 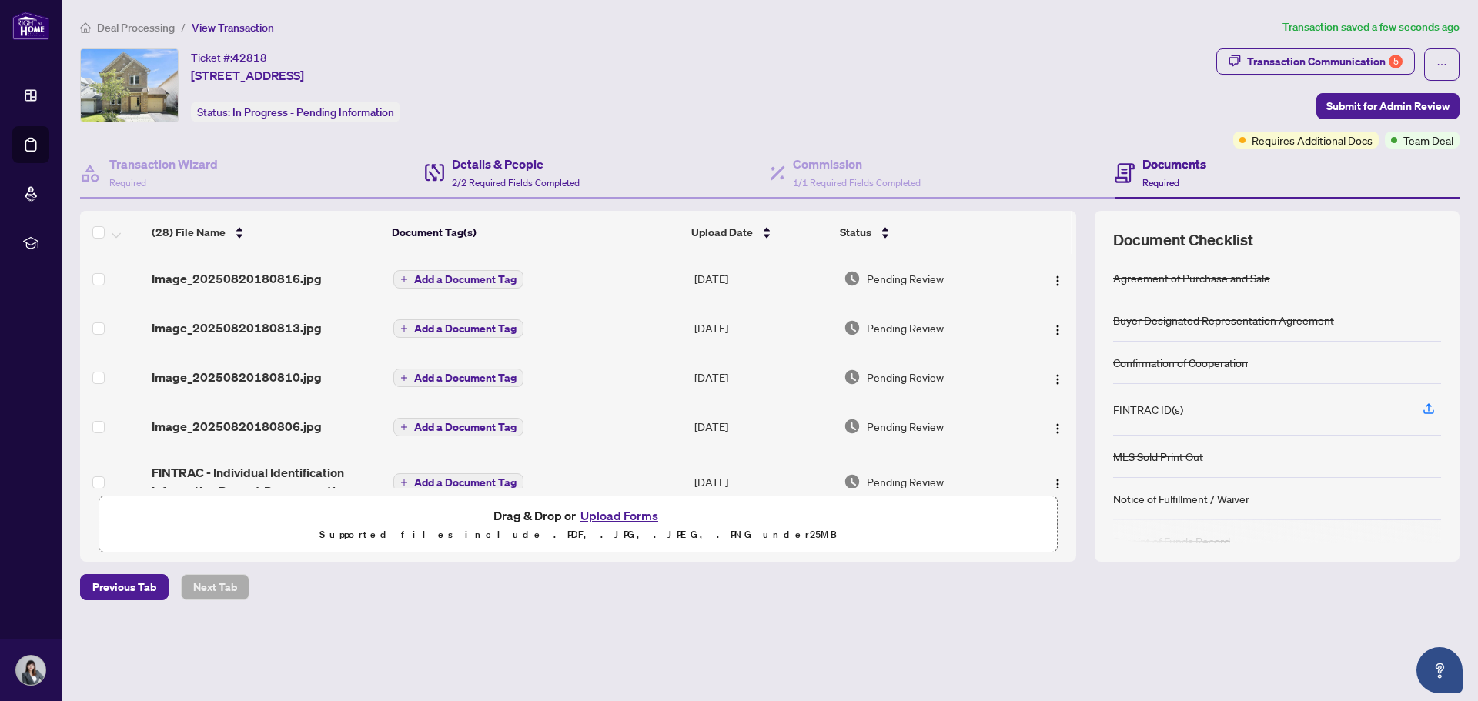 I want to click on div: FINTRAC ID(s), so click(x=1148, y=410).